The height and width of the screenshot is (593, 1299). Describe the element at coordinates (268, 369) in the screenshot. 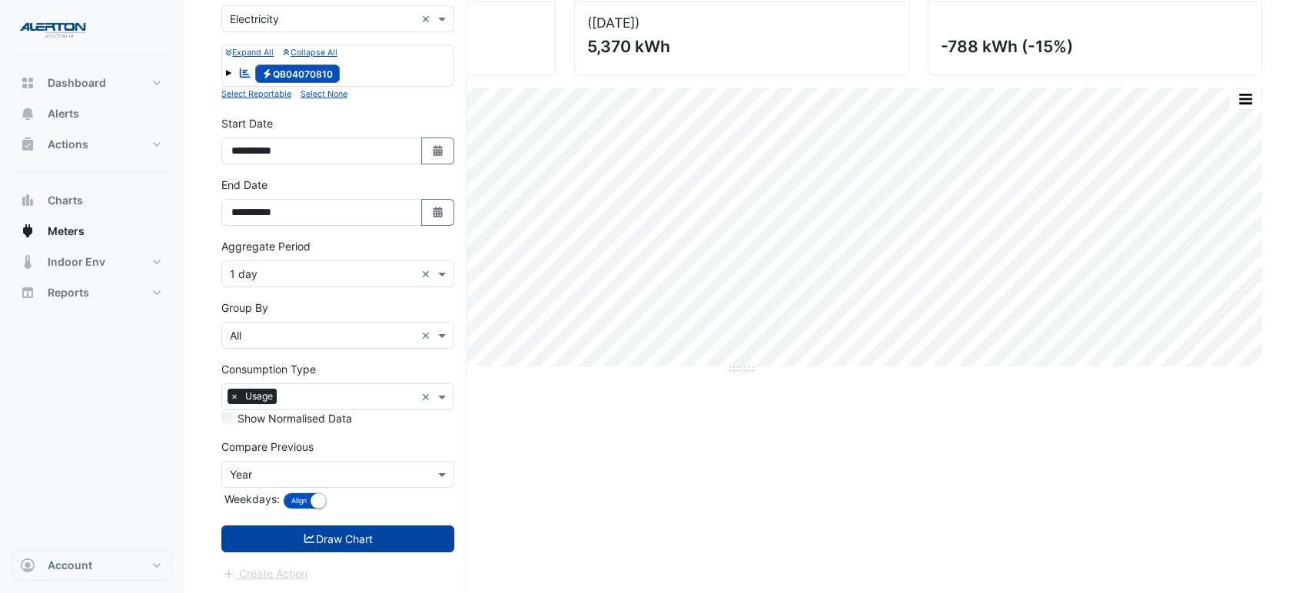

I see `label: Consumption Type` at that location.